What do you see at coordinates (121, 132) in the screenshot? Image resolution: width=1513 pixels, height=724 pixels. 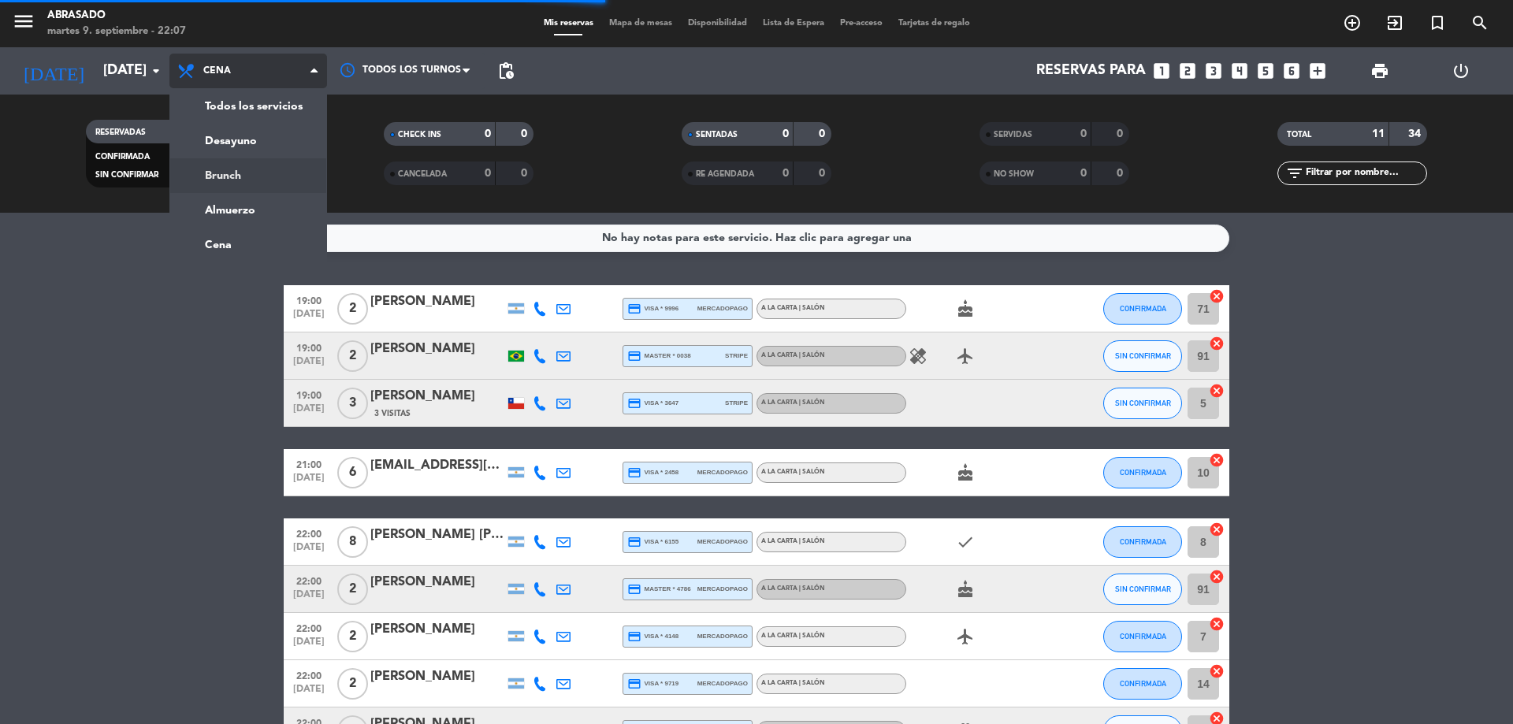 I see `span: RESERVADAS` at bounding box center [121, 132].